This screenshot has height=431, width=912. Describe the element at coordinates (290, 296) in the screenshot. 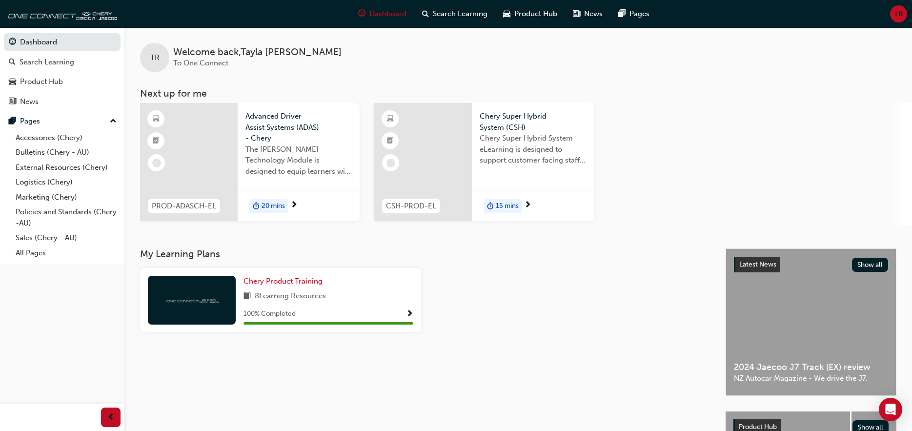

I see `span: 8 Learning Resources` at that location.